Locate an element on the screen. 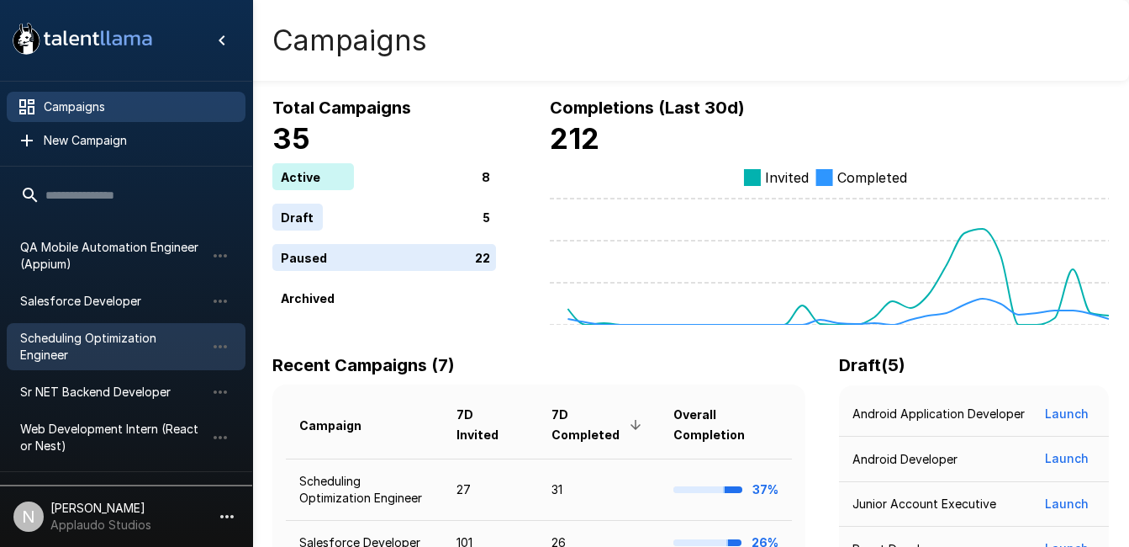 This screenshot has width=1129, height=547. td: 27 is located at coordinates (491, 489).